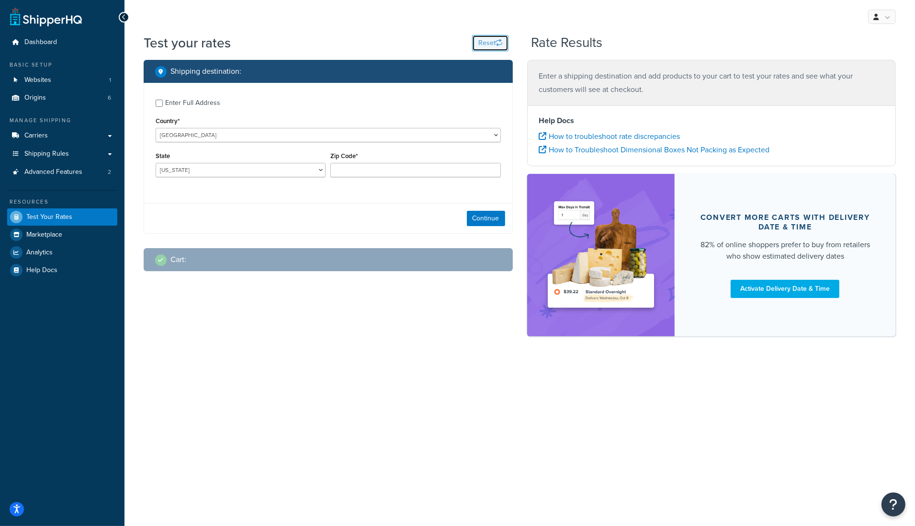  Describe the element at coordinates (49, 217) in the screenshot. I see `span: Test Your Rates` at that location.